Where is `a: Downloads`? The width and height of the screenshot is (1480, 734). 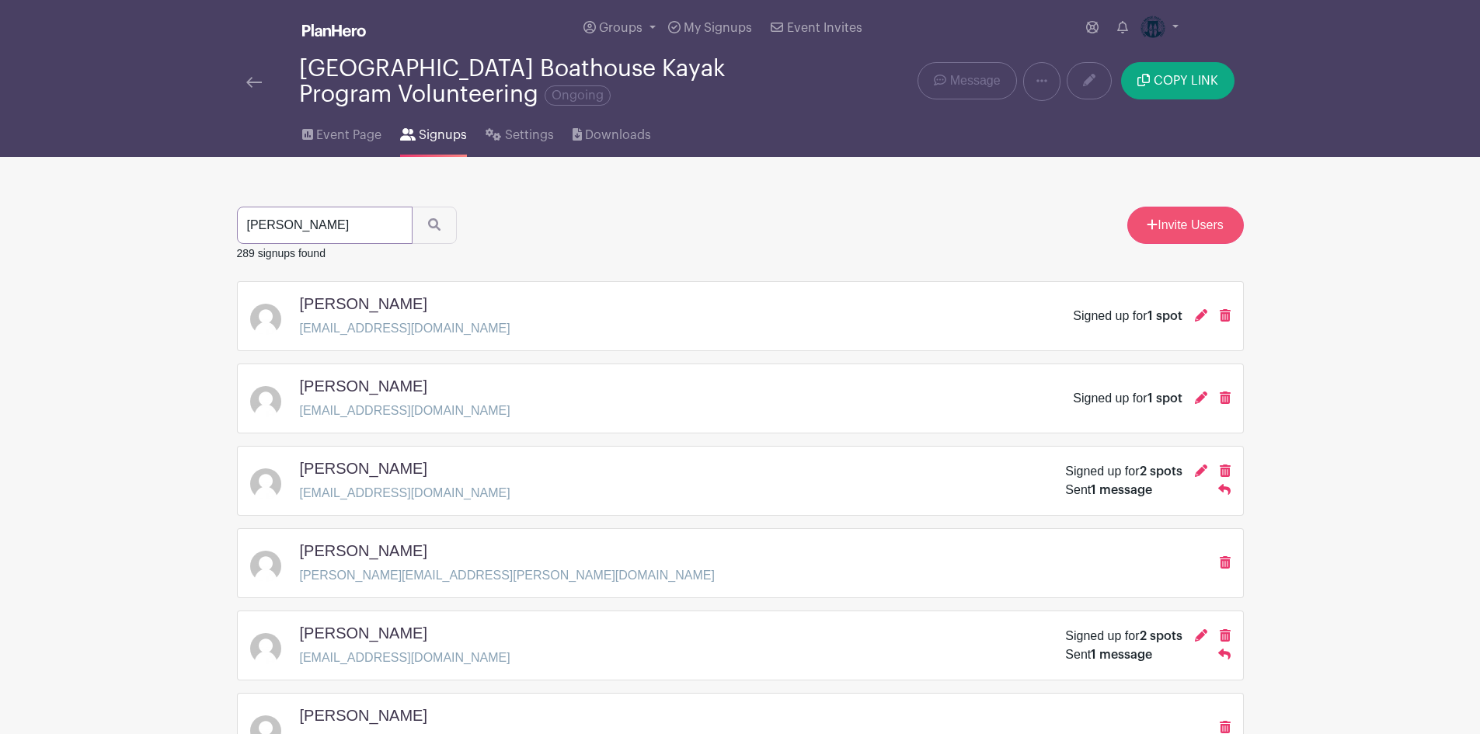
a: Downloads is located at coordinates (611, 132).